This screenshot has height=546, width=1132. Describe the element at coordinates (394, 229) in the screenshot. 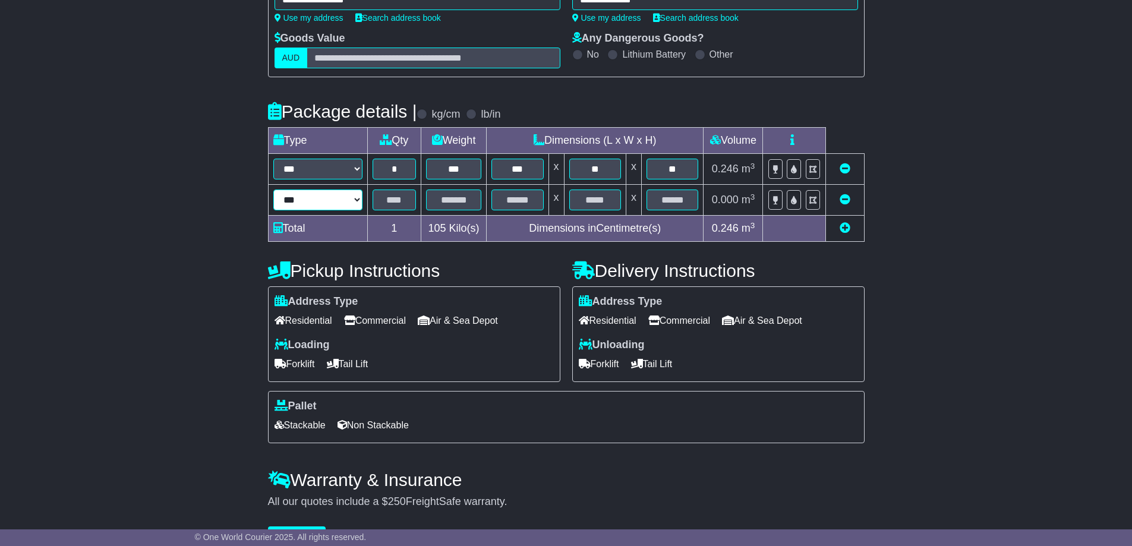

I see `td: 1` at that location.